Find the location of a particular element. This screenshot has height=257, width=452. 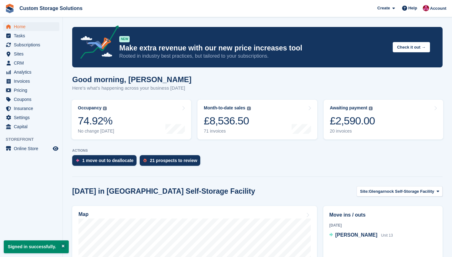

span: Create is located at coordinates (383, 8).